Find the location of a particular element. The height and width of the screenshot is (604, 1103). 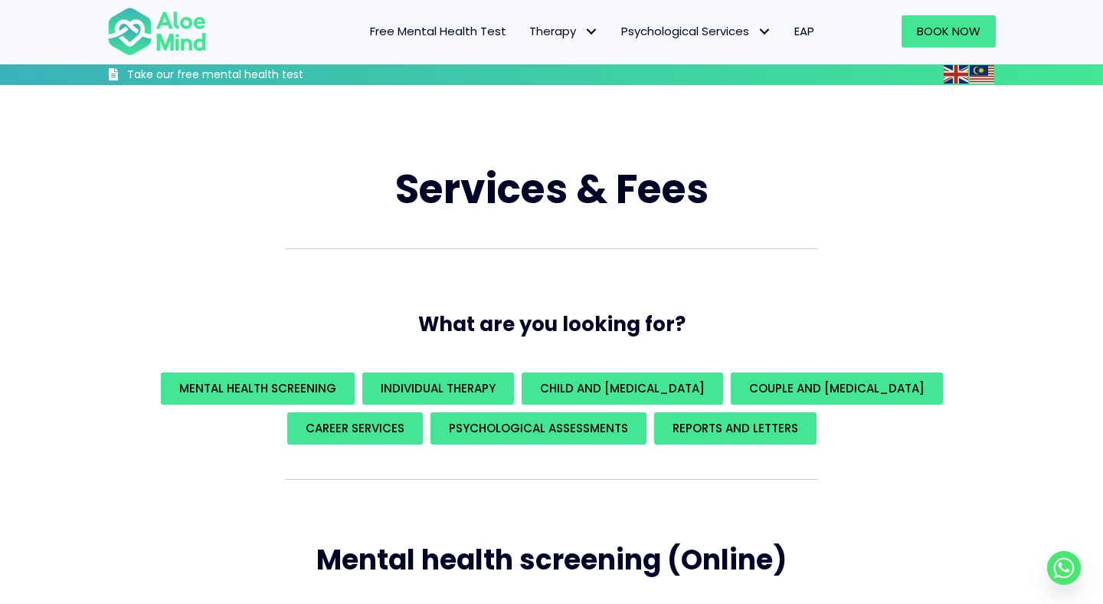

span: Career Services is located at coordinates (355, 427).